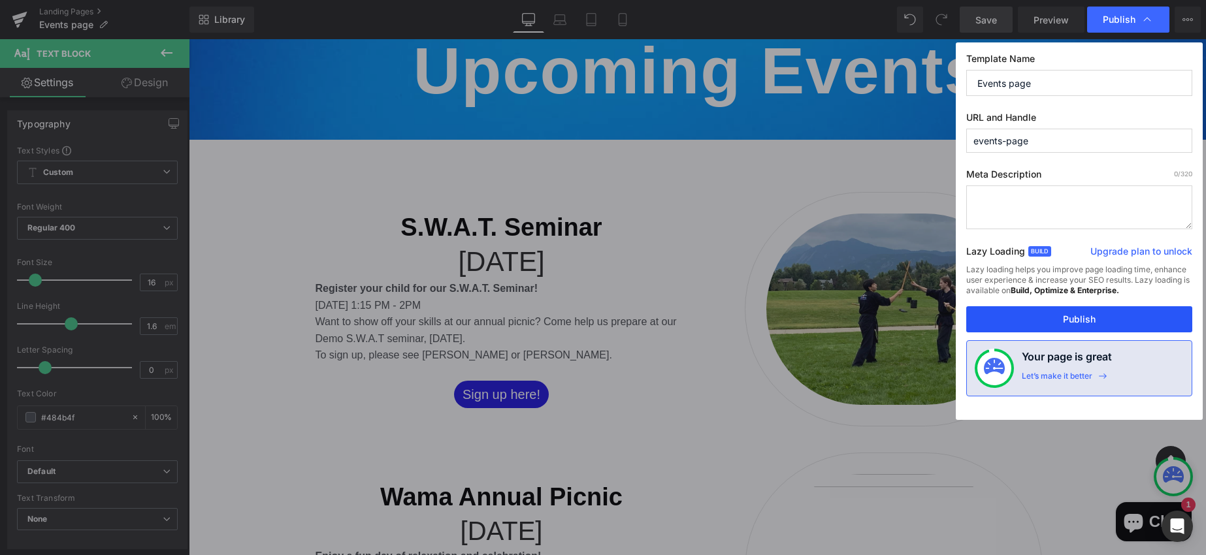 This screenshot has width=1206, height=555. Describe the element at coordinates (1080, 120) in the screenshot. I see `label: URL and Handle` at that location.